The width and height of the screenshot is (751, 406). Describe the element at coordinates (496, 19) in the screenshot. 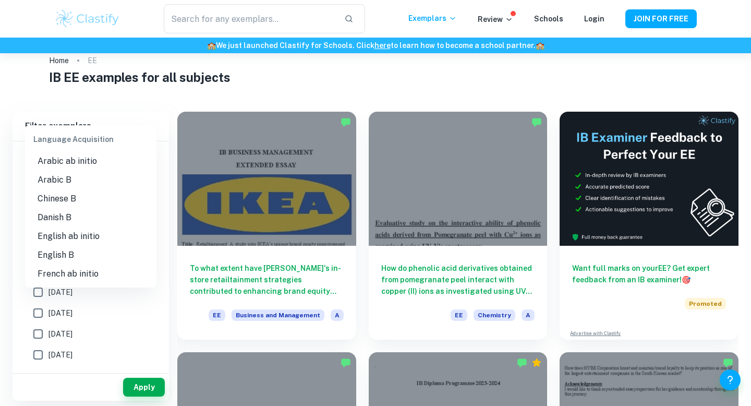

I see `p: Review` at that location.